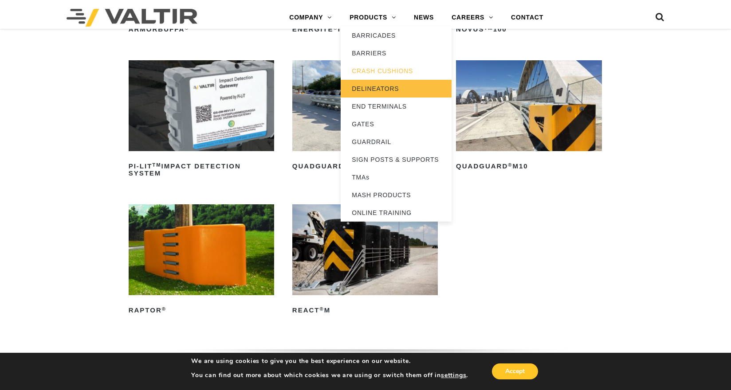  I want to click on button: Accept, so click(515, 372).